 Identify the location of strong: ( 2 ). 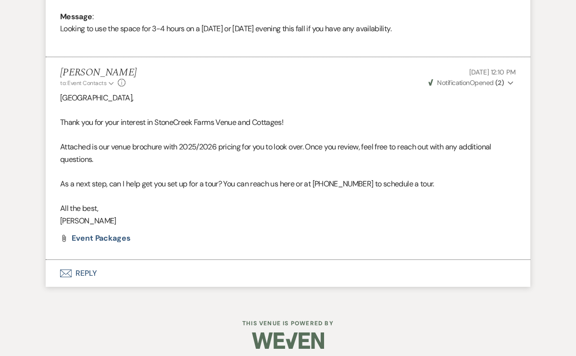
(500, 83).